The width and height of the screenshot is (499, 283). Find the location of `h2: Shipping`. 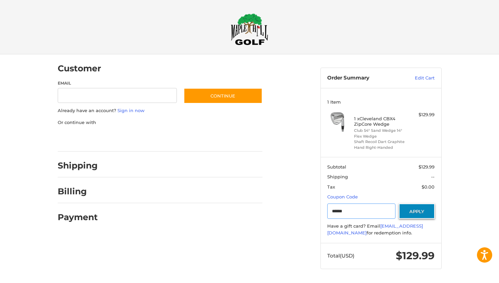

h2: Shipping is located at coordinates (78, 165).